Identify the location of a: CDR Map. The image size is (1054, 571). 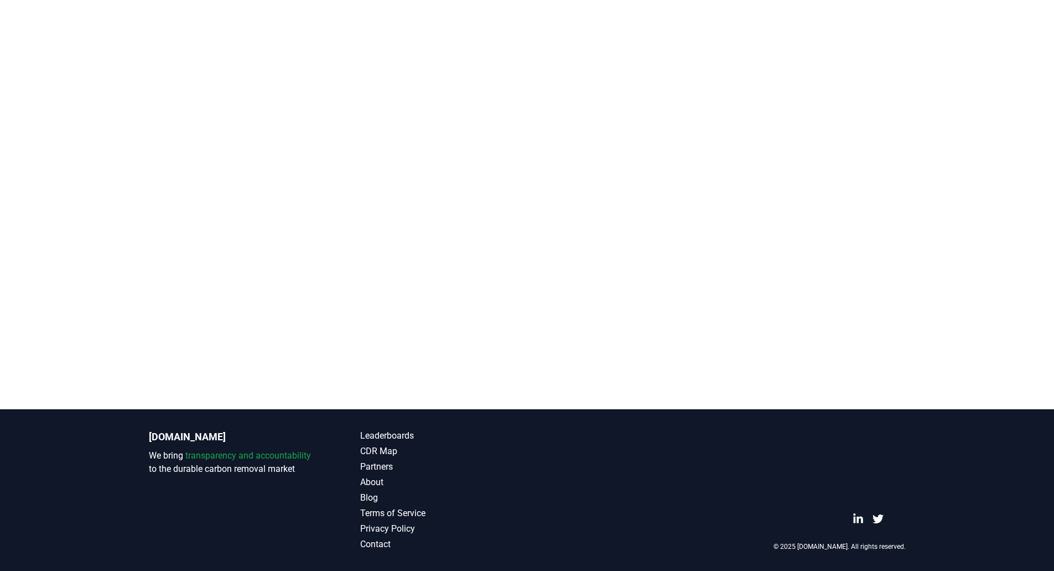
(444, 451).